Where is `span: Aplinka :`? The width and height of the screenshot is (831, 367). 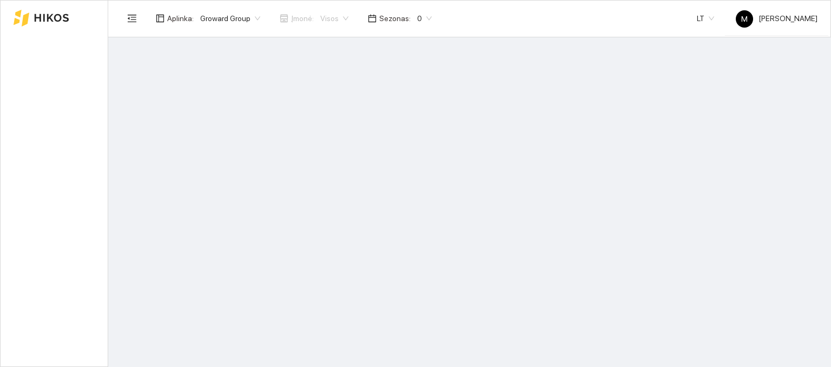 span: Aplinka : is located at coordinates (180, 18).